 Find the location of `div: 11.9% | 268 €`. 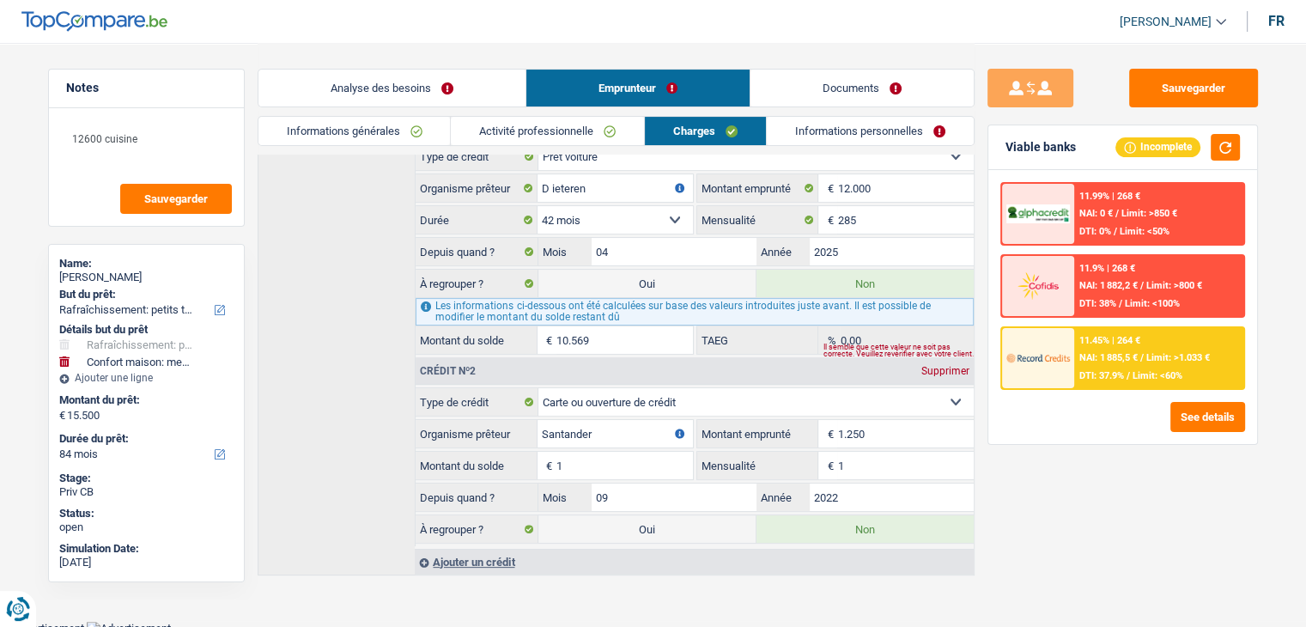

div: 11.9% | 268 € is located at coordinates (1107, 268).